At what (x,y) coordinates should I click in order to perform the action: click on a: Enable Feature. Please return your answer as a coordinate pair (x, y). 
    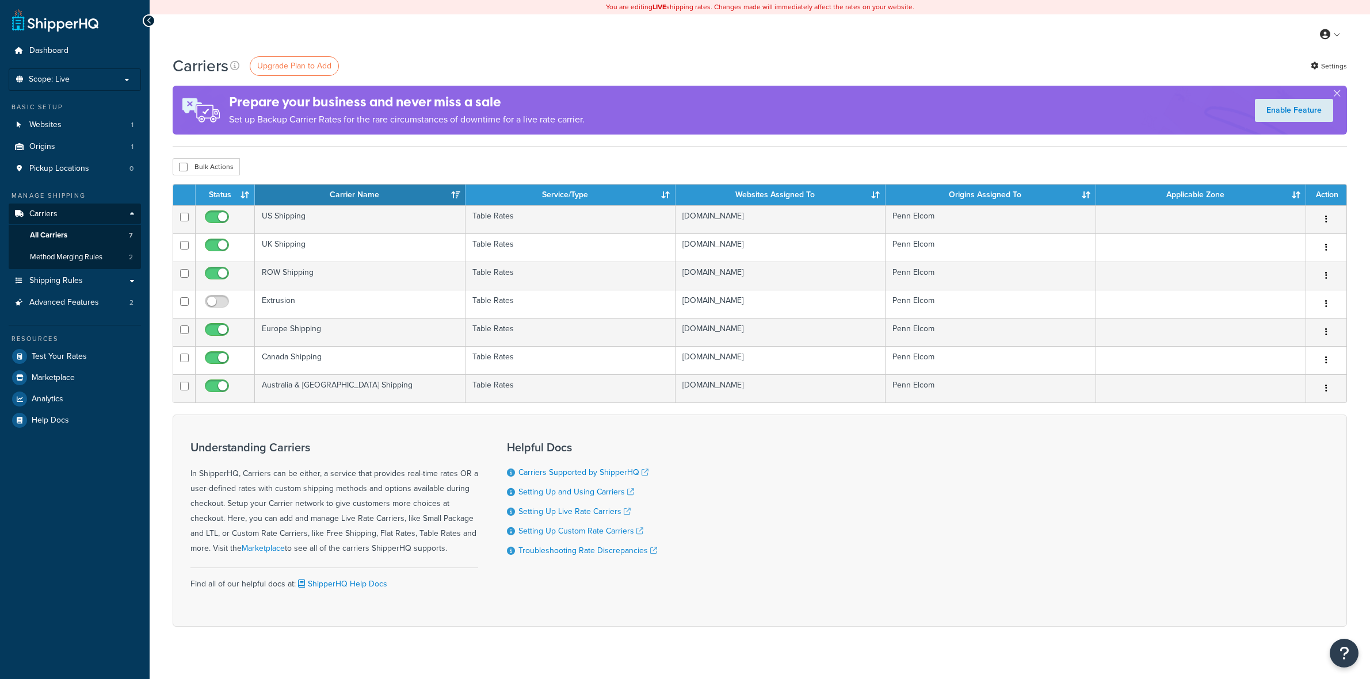
    Looking at the image, I should click on (1294, 110).